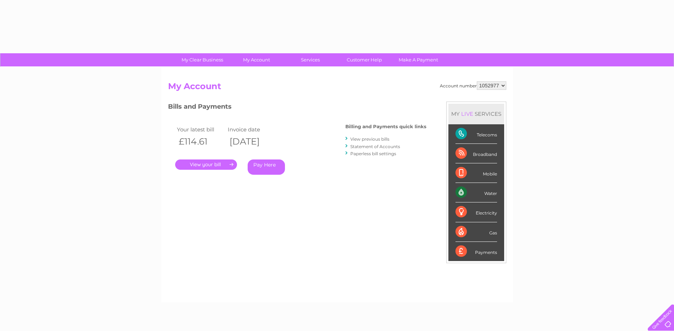 The image size is (674, 331). I want to click on div: Gas, so click(476, 232).